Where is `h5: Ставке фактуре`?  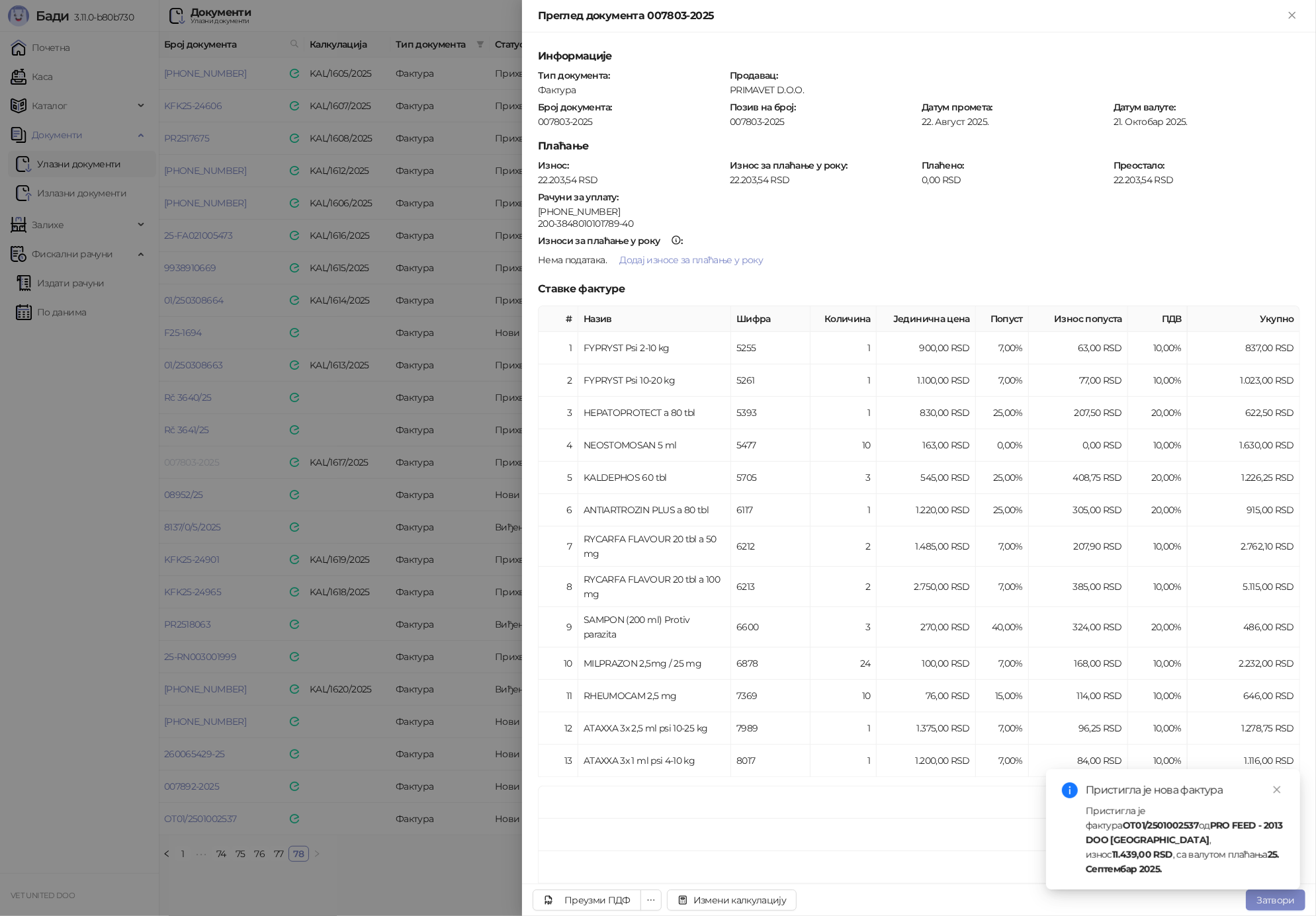
h5: Ставке фактуре is located at coordinates (919, 289).